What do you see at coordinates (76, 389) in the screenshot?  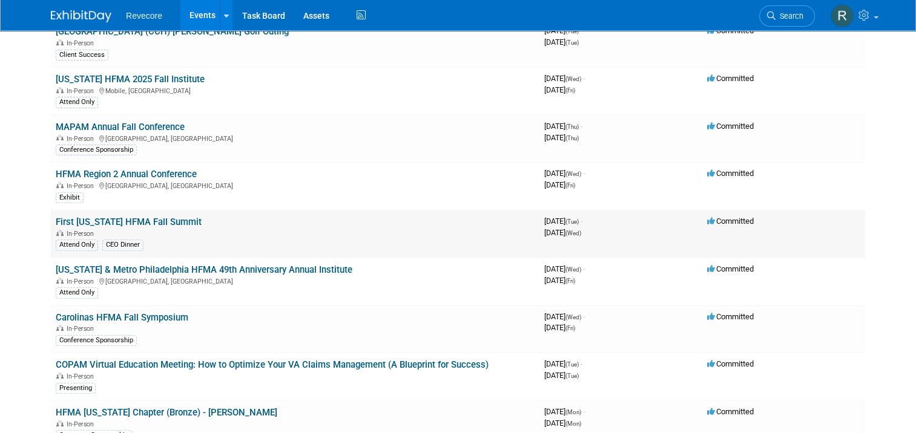 I see `div: Presenting` at bounding box center [76, 389].